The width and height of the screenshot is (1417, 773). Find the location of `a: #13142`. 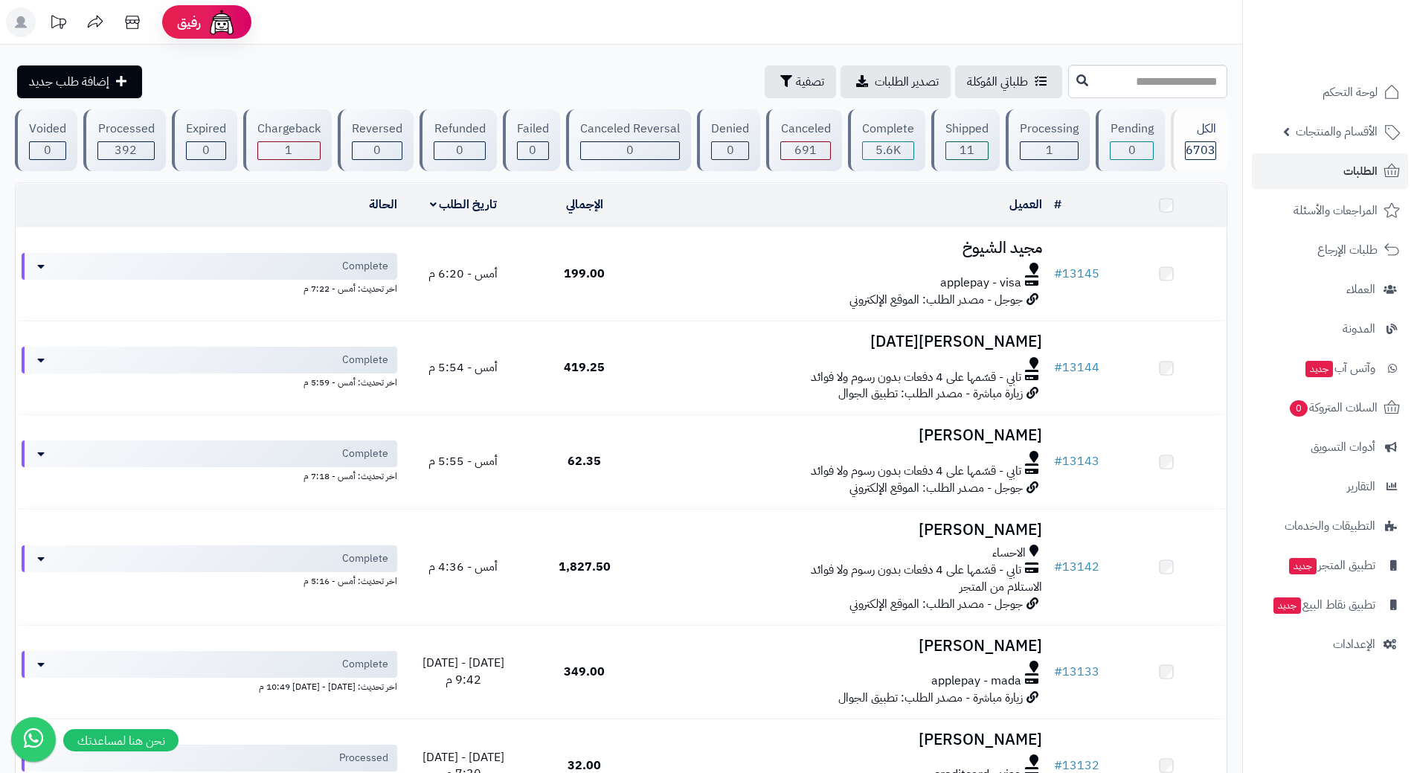

a: #13142 is located at coordinates (1076, 567).